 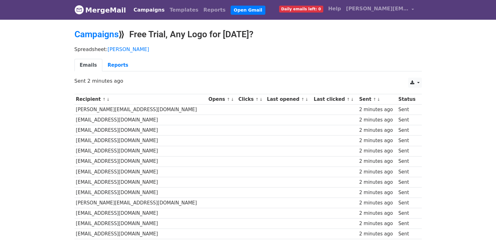 What do you see at coordinates (408, 99) in the screenshot?
I see `th: Status` at bounding box center [408, 99].